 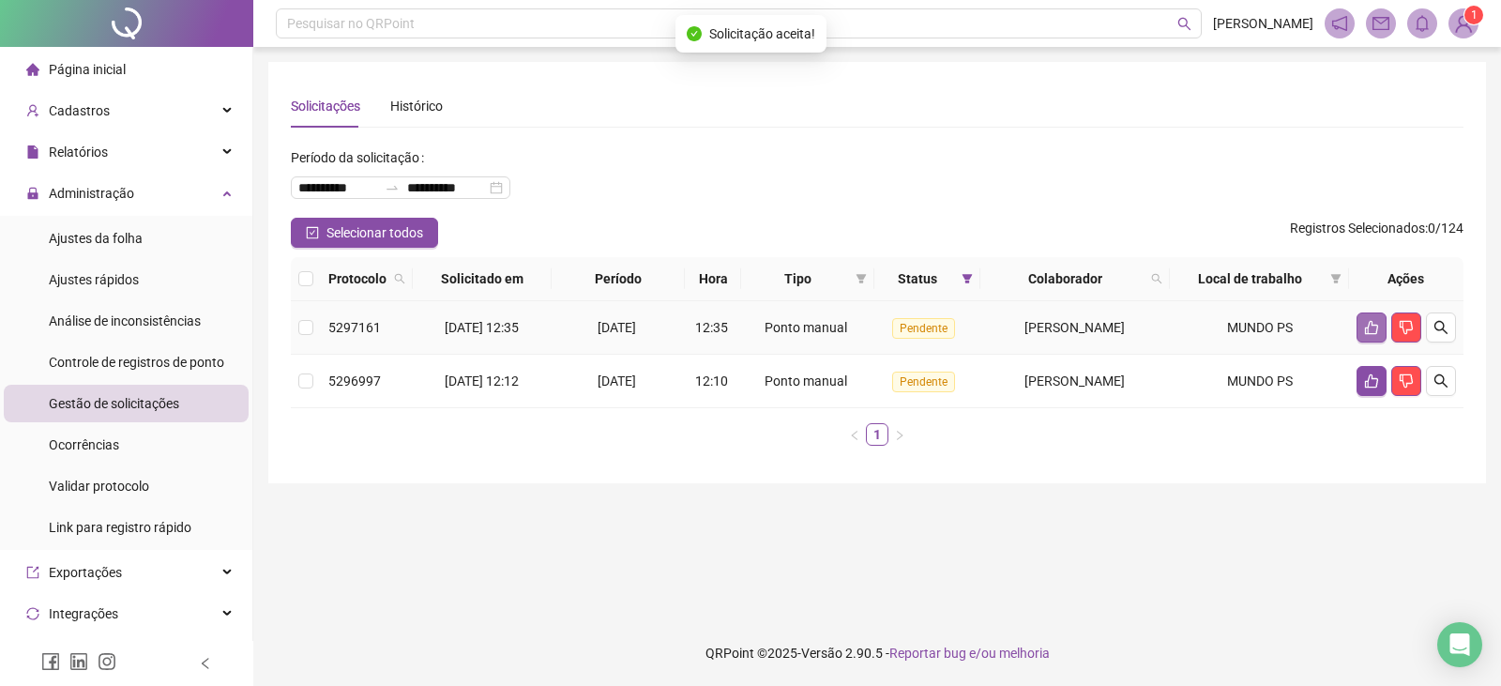 What do you see at coordinates (83, 445) in the screenshot?
I see `span: Ocorrências` at bounding box center [83, 445].